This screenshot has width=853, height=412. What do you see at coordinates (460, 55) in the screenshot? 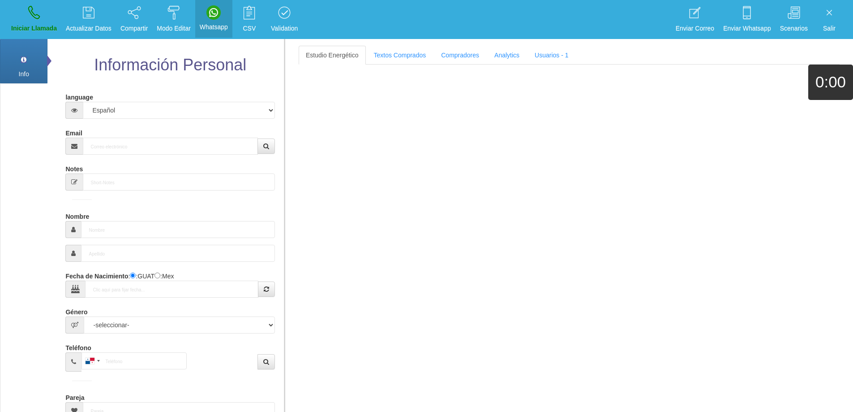
I see `a: Compradores` at bounding box center [460, 55].